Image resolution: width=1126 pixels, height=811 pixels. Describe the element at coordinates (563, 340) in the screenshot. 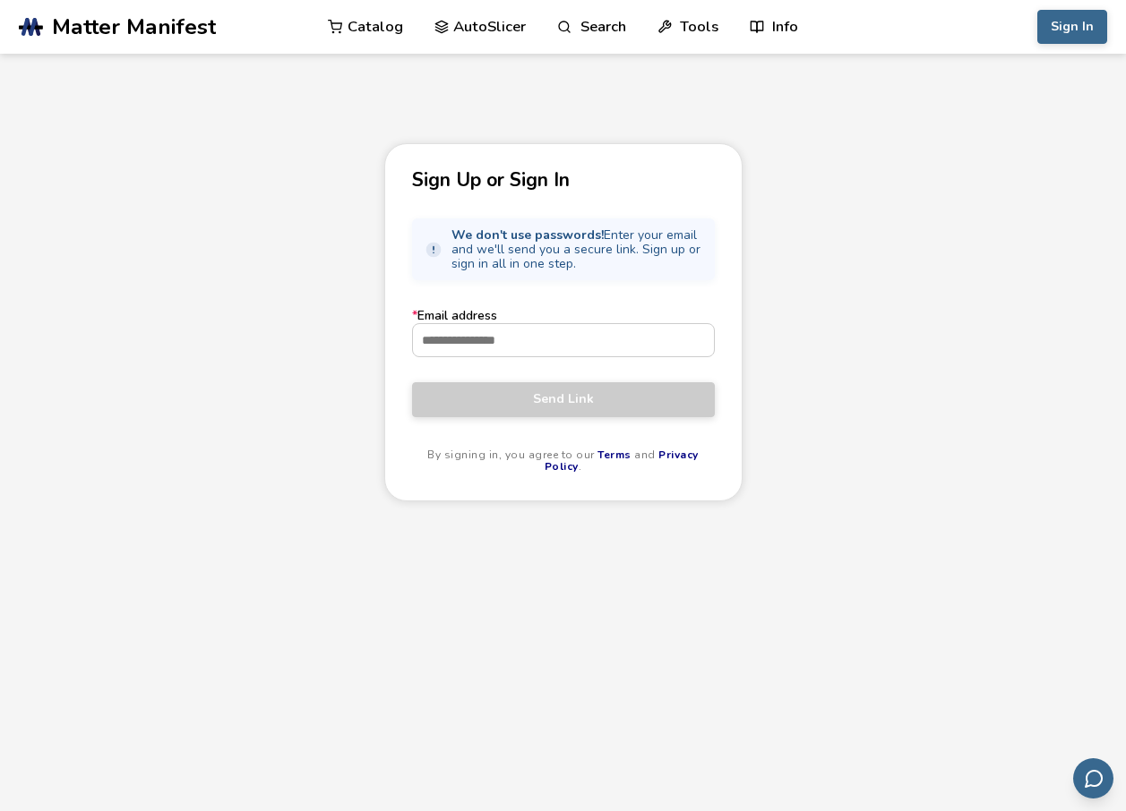

I see `input: *Email address` at that location.